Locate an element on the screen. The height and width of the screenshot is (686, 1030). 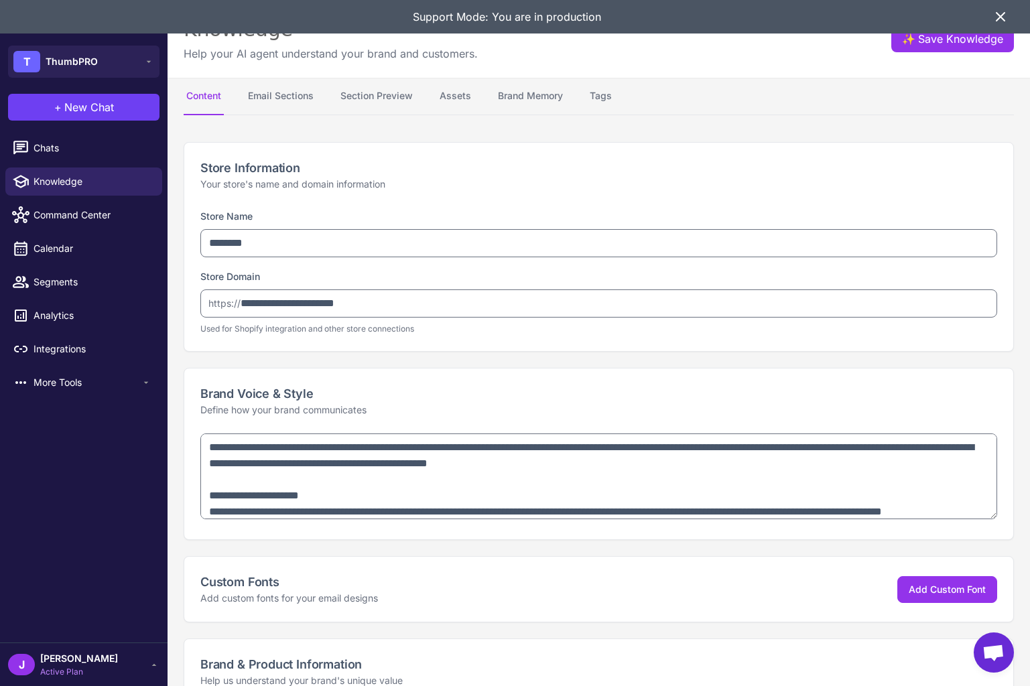
h2: Store Information is located at coordinates (598, 168).